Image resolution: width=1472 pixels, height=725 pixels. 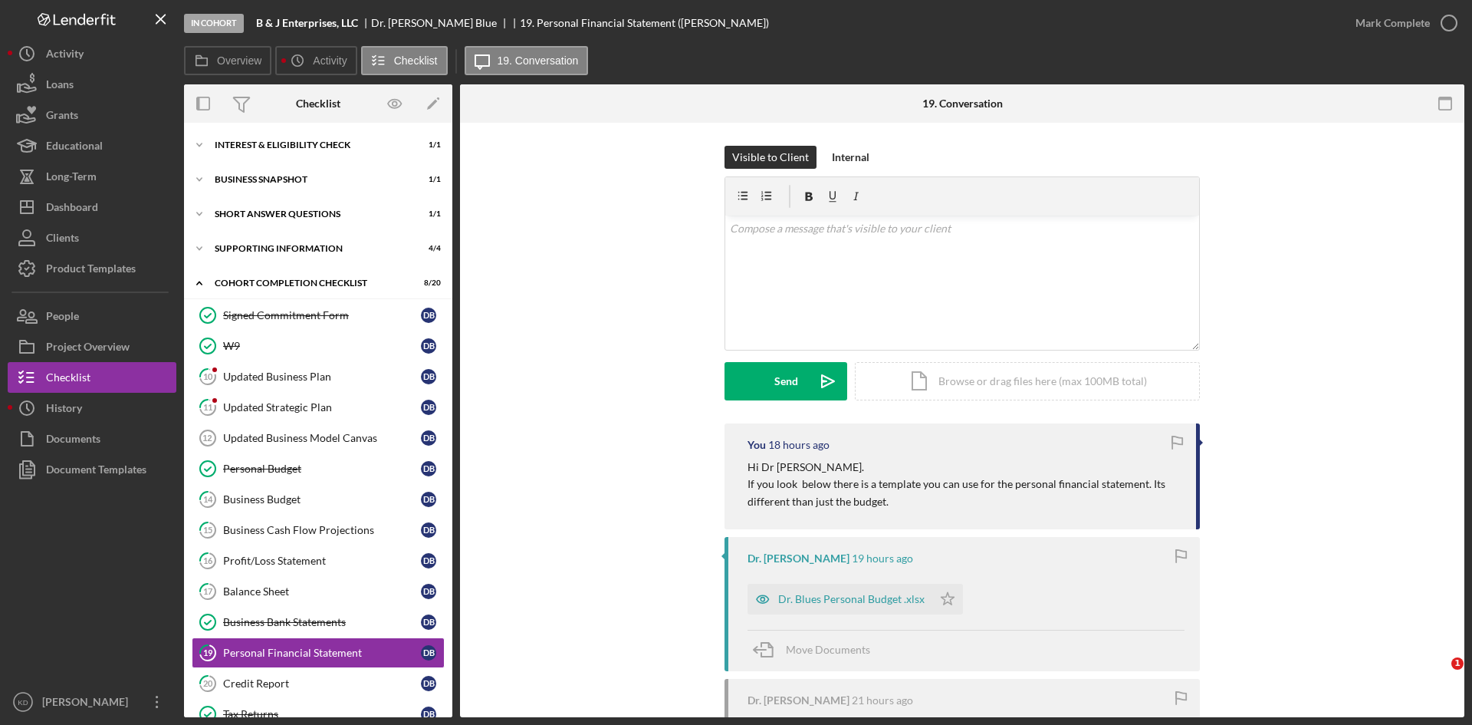 What do you see at coordinates (62, 239) in the screenshot?
I see `div: Clients` at bounding box center [62, 239].